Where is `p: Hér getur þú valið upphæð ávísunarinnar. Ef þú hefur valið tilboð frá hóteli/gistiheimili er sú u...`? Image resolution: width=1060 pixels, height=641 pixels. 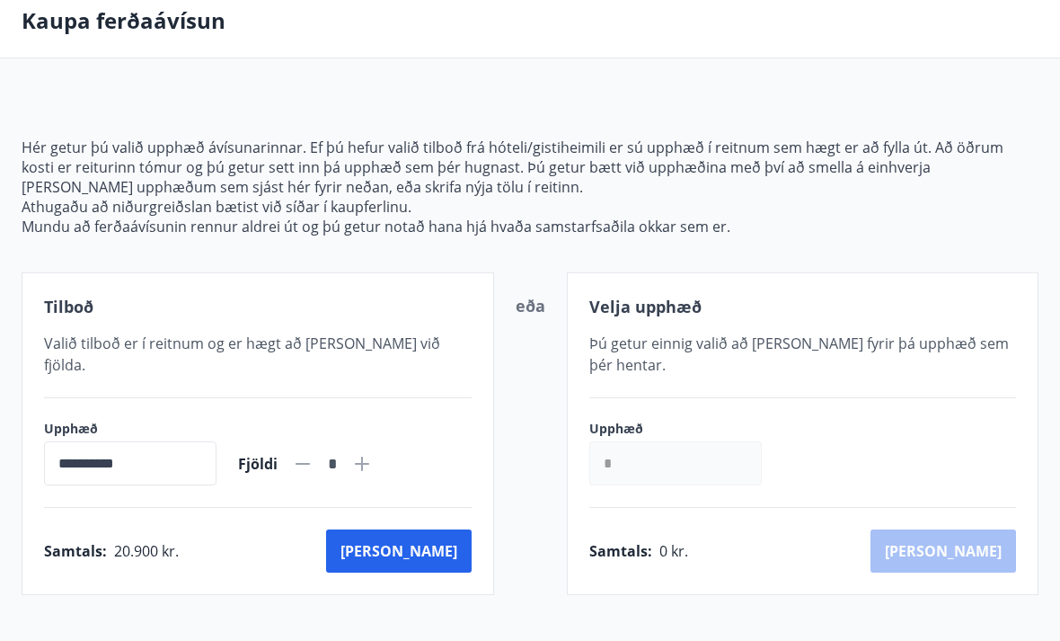 p: Hér getur þú valið upphæð ávísunarinnar. Ef þú hefur valið tilboð frá hóteli/gistiheimili er sú u... is located at coordinates (530, 167).